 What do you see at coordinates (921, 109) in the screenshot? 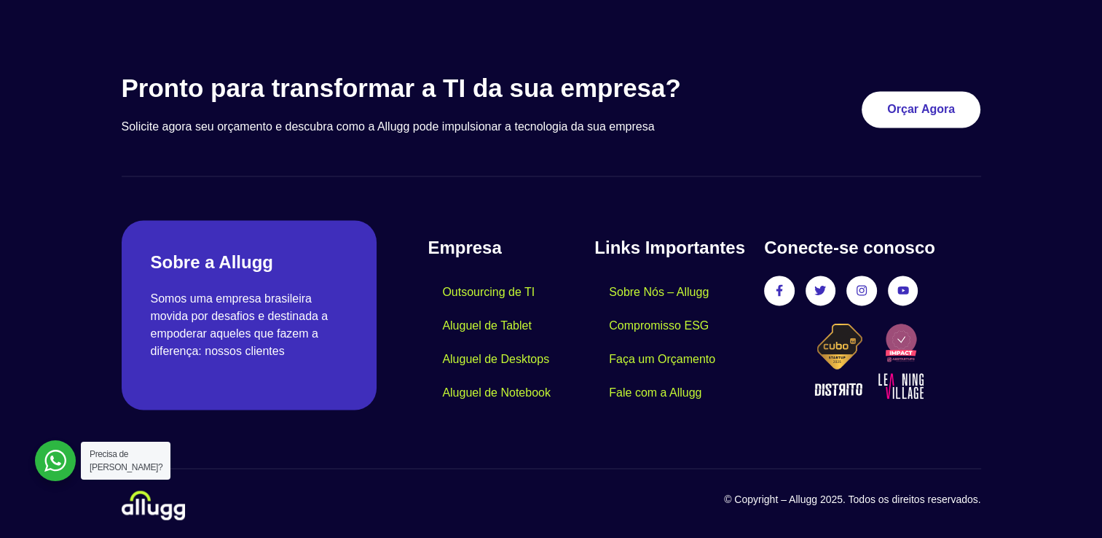
I see `span: Orçar Agora` at bounding box center [921, 109].